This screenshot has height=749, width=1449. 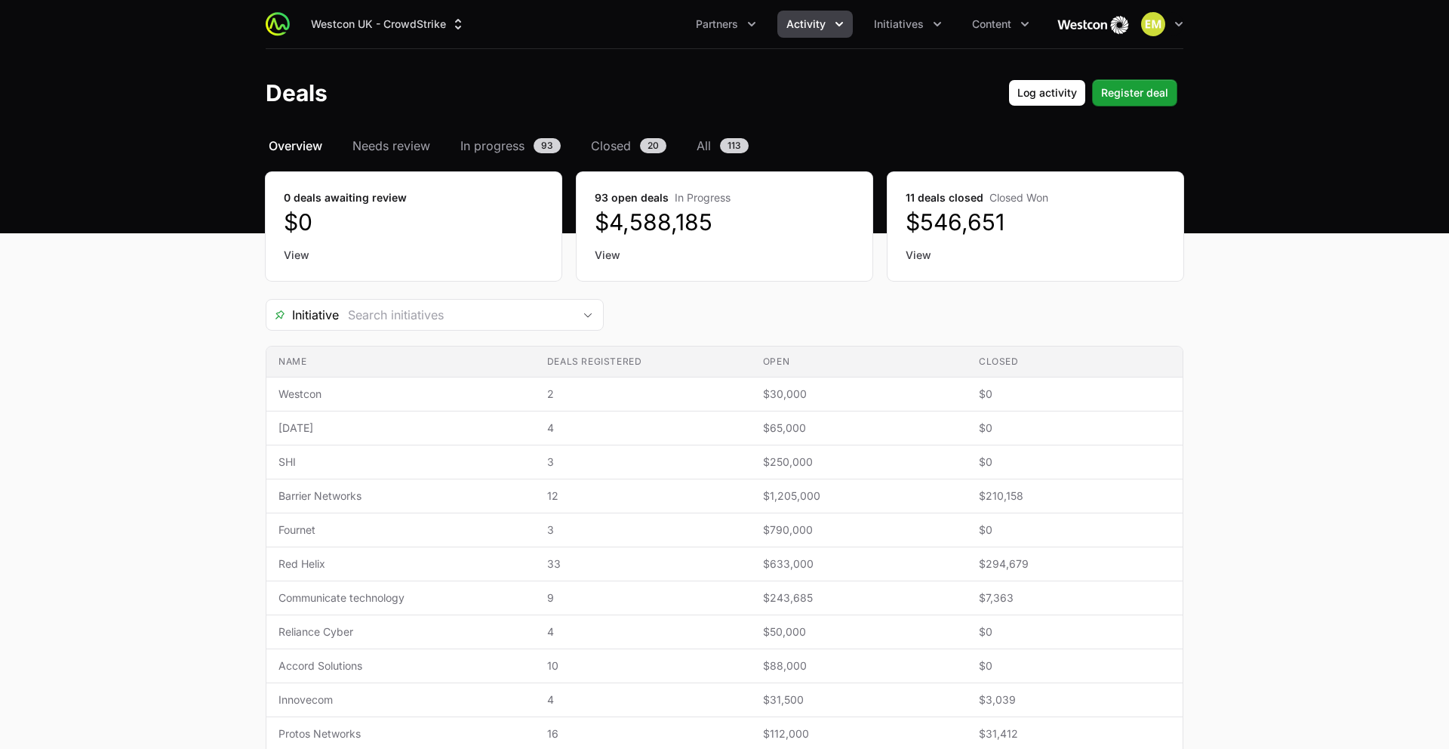 I want to click on th: Closed, so click(x=1075, y=361).